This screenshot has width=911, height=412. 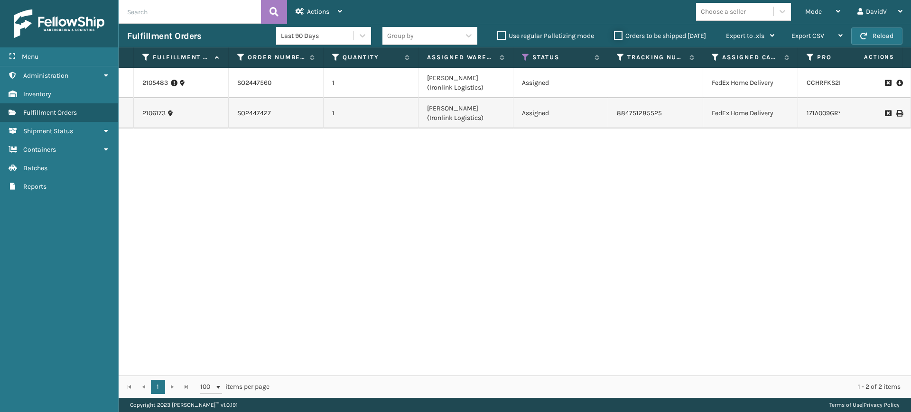 I want to click on i: Print Label, so click(x=899, y=113).